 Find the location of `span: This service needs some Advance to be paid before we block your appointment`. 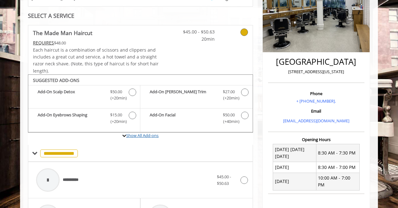

span: This service needs some Advance to be paid before we block your appointment is located at coordinates (43, 43).